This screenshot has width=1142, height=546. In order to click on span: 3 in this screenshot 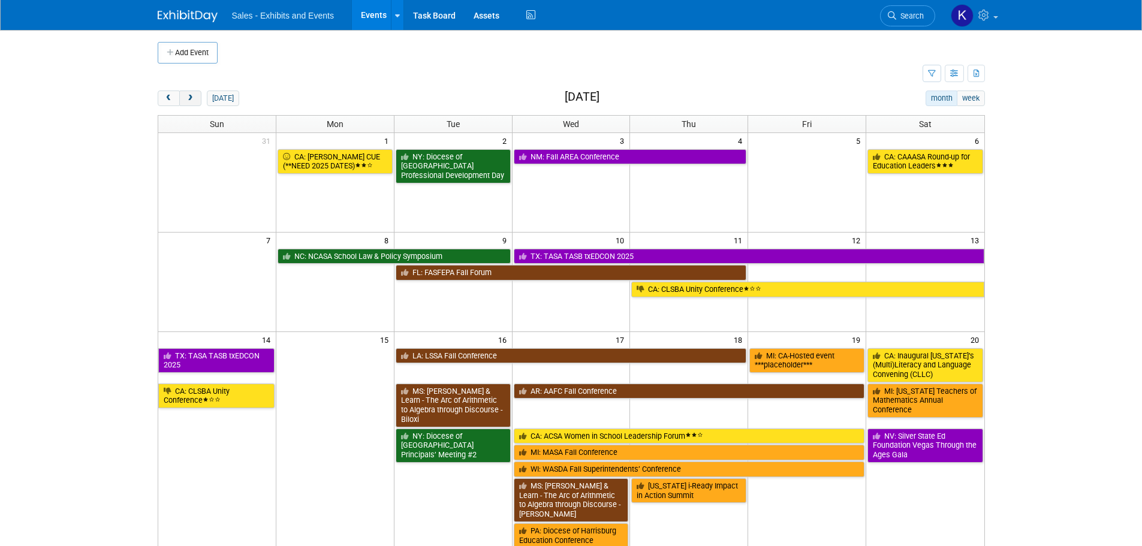, I will do `click(624, 140)`.